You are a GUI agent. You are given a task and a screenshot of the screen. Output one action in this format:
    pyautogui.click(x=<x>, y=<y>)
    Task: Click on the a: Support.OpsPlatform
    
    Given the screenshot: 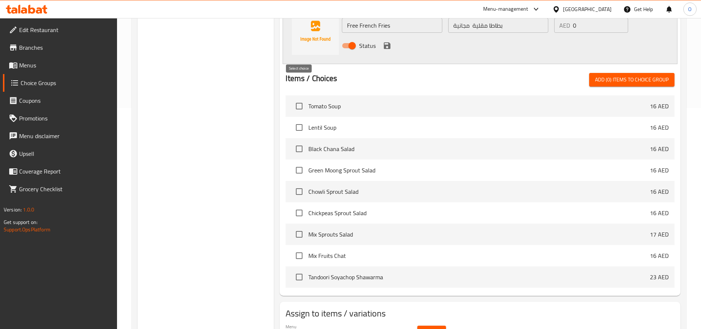 What is the action you would take?
    pyautogui.click(x=27, y=229)
    